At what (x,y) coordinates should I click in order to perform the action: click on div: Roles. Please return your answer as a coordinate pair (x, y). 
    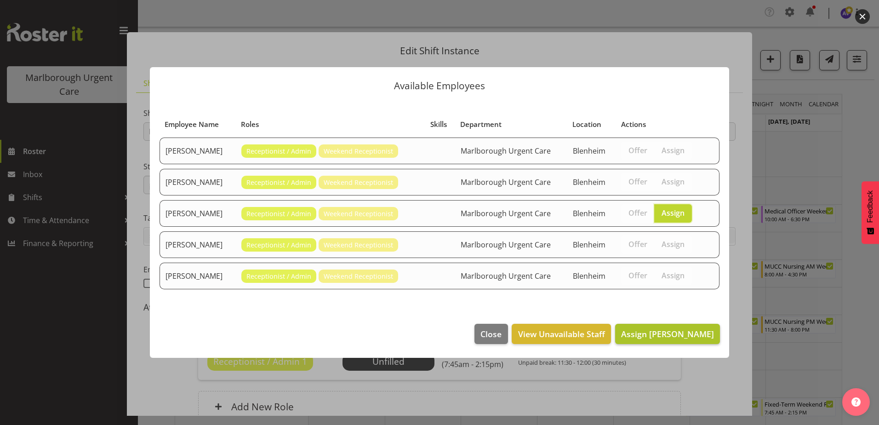
    Looking at the image, I should click on (330, 124).